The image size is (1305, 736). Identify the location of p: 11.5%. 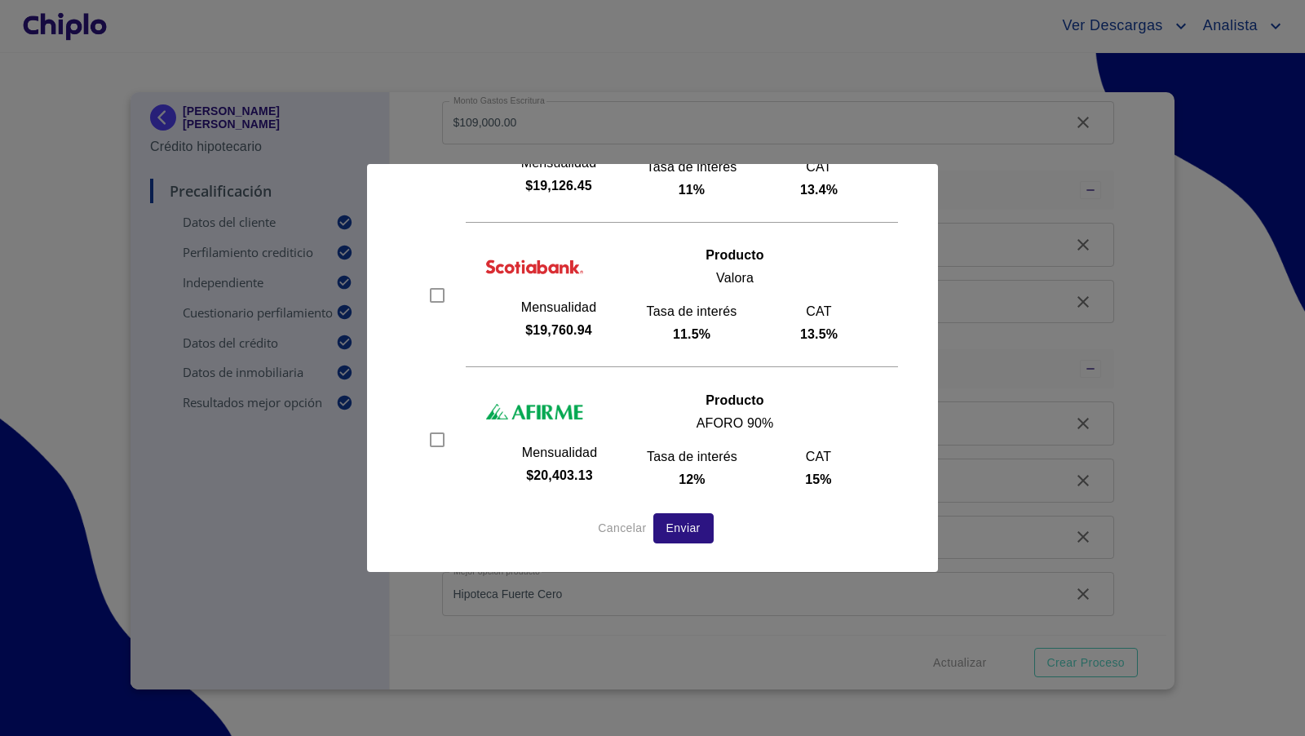
(692, 334).